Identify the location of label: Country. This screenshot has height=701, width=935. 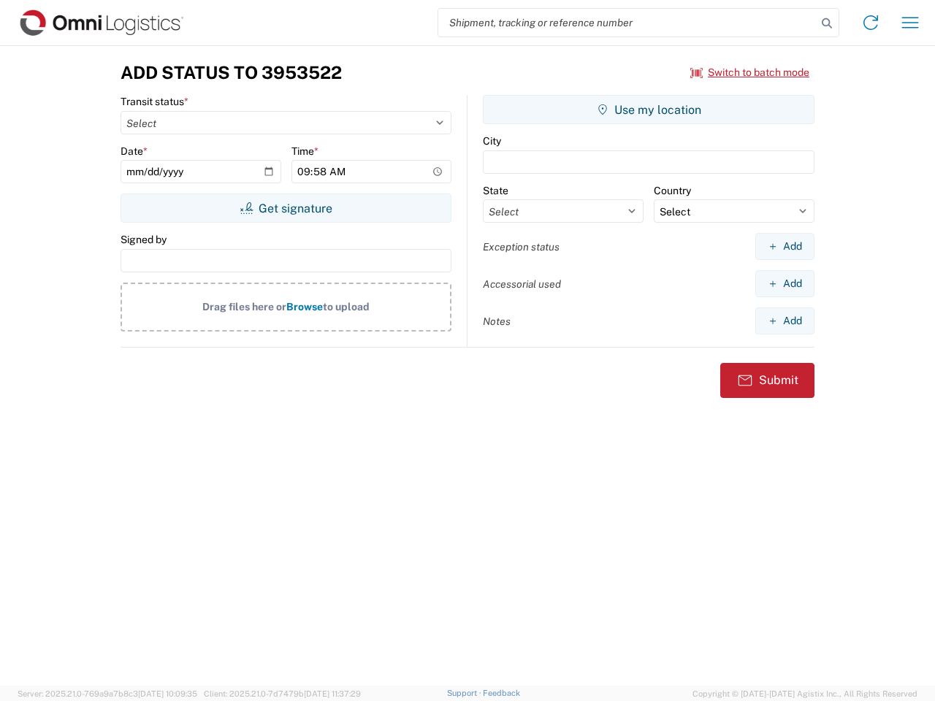
(672, 191).